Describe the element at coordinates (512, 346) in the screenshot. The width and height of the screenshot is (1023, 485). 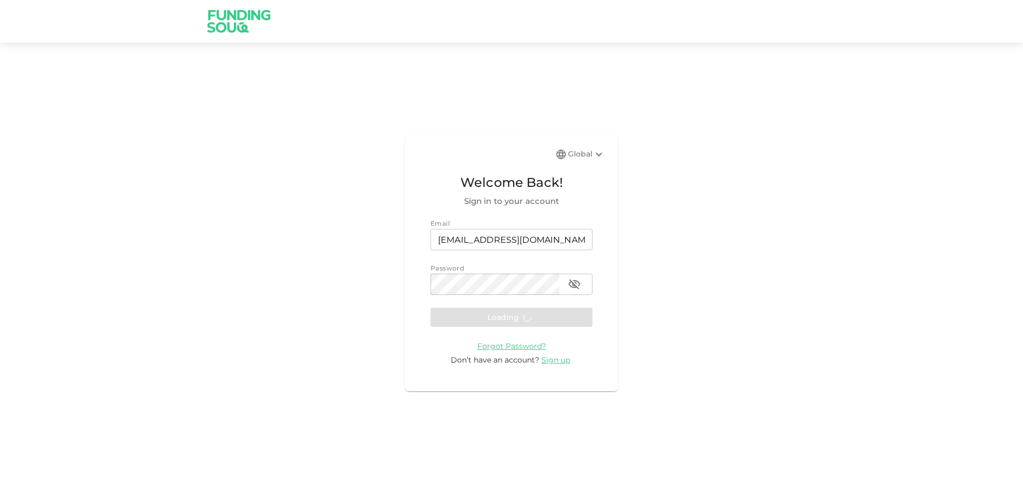
I see `span: Forgot Password?` at that location.